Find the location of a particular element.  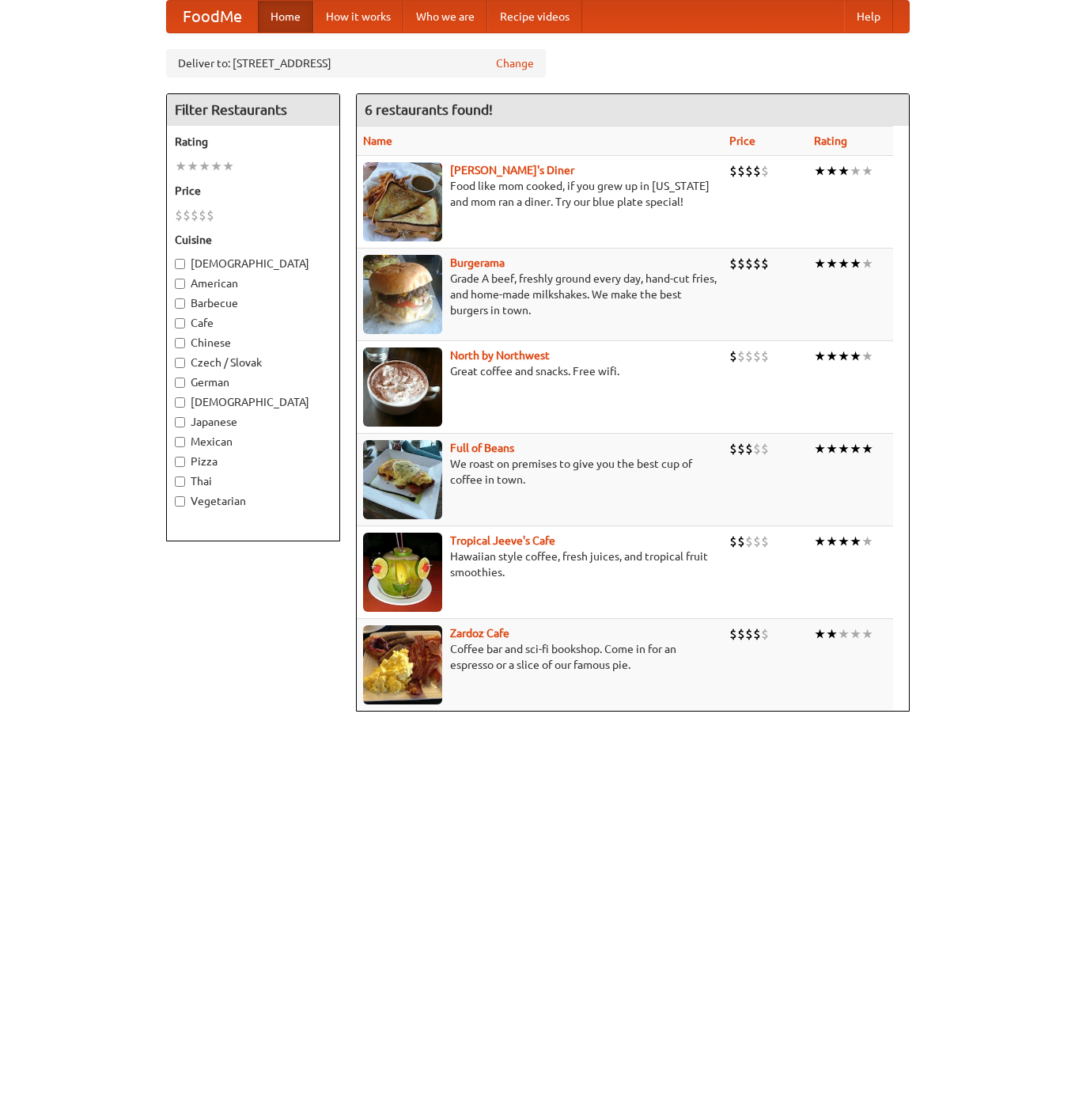

b: North by Northwest is located at coordinates (500, 356).